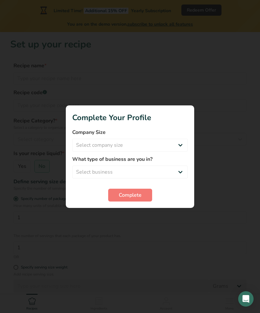 The image size is (260, 313). I want to click on label: What type of business are you in?, so click(130, 159).